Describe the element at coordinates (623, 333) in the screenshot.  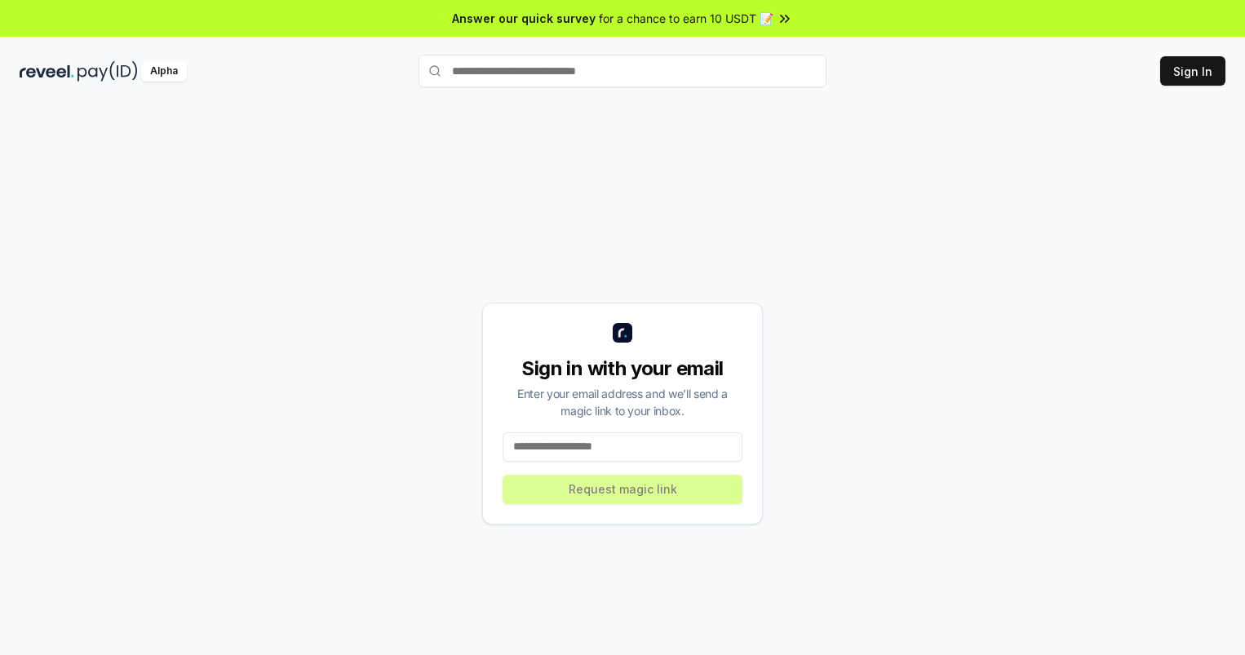
I see `img: logo_small` at that location.